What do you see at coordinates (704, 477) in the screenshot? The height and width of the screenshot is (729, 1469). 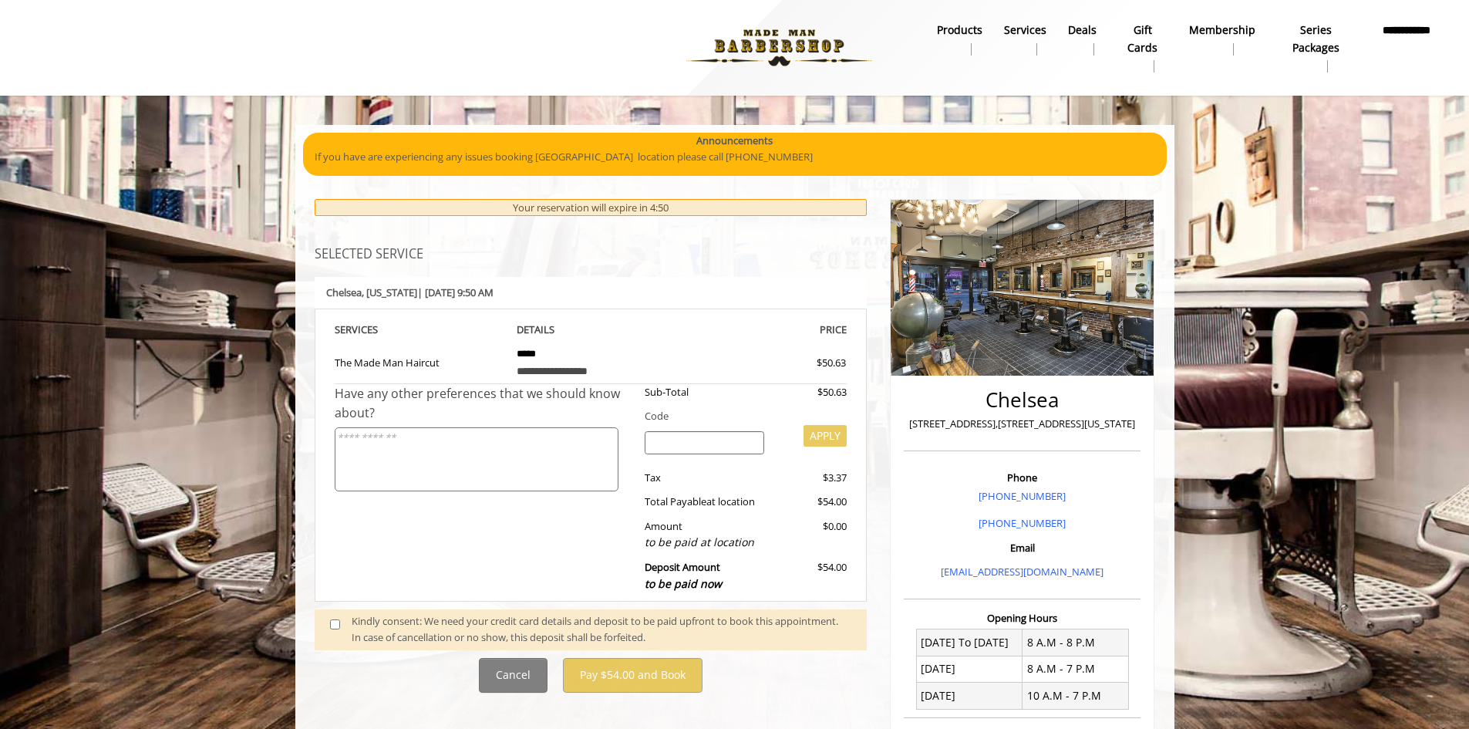 I see `div: Tax` at bounding box center [704, 477].